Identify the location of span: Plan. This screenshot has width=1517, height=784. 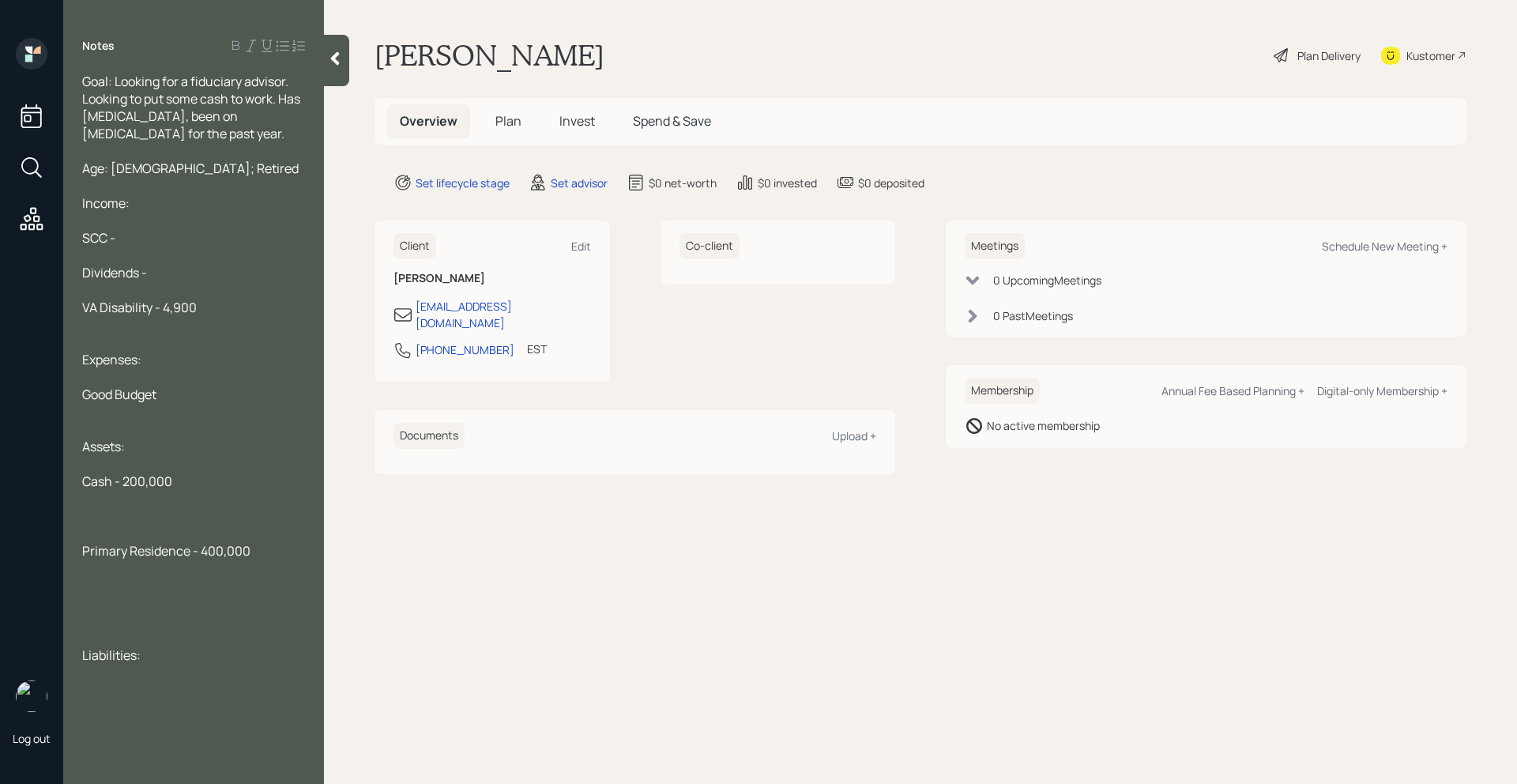
(508, 121).